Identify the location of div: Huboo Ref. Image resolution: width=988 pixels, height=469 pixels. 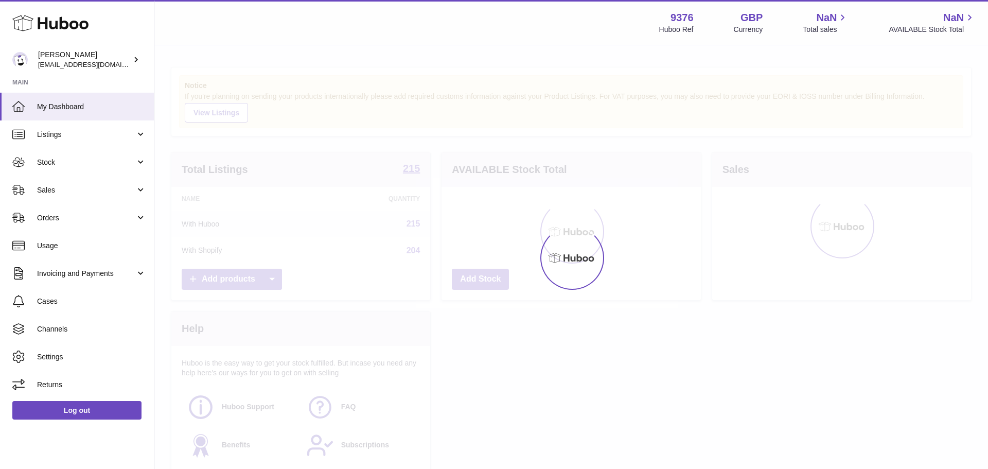
(676, 29).